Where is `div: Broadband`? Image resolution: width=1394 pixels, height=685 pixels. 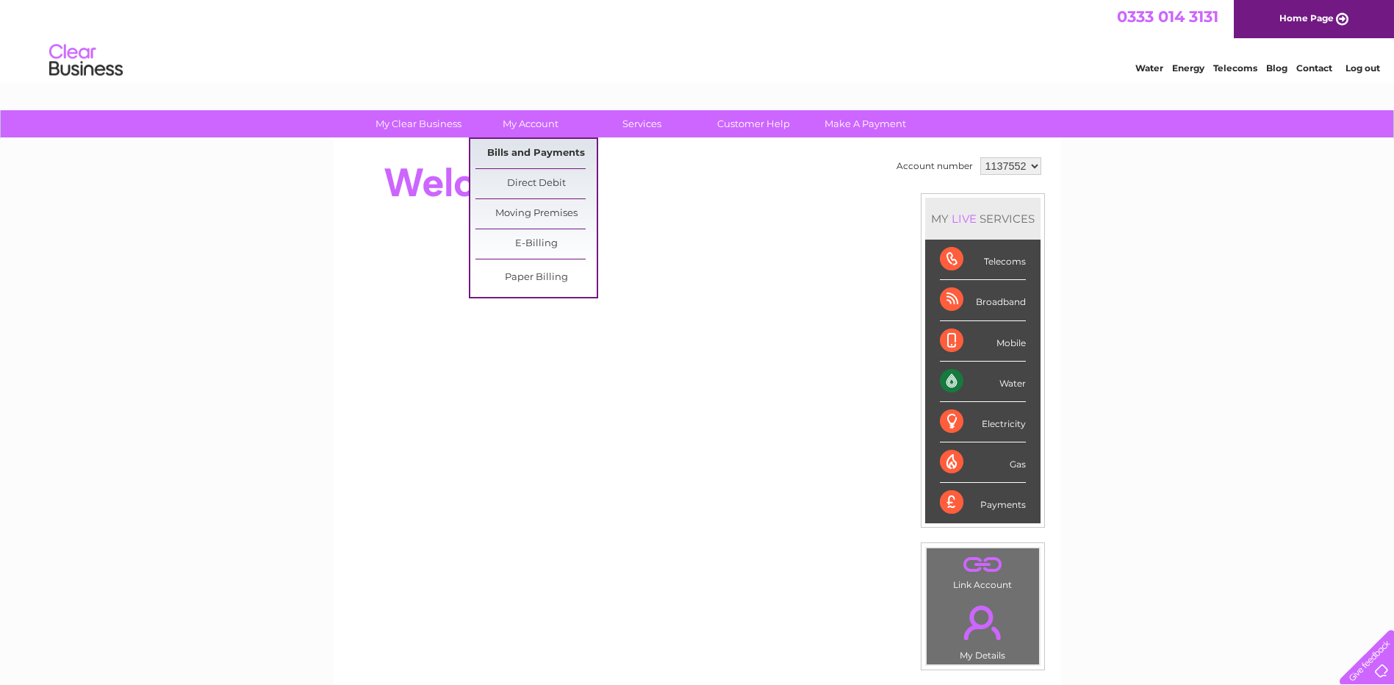
div: Broadband is located at coordinates (982, 300).